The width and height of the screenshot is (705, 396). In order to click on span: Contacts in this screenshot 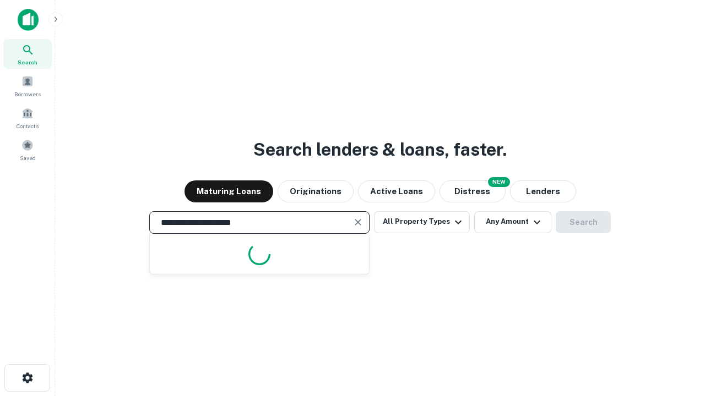, I will do `click(28, 126)`.